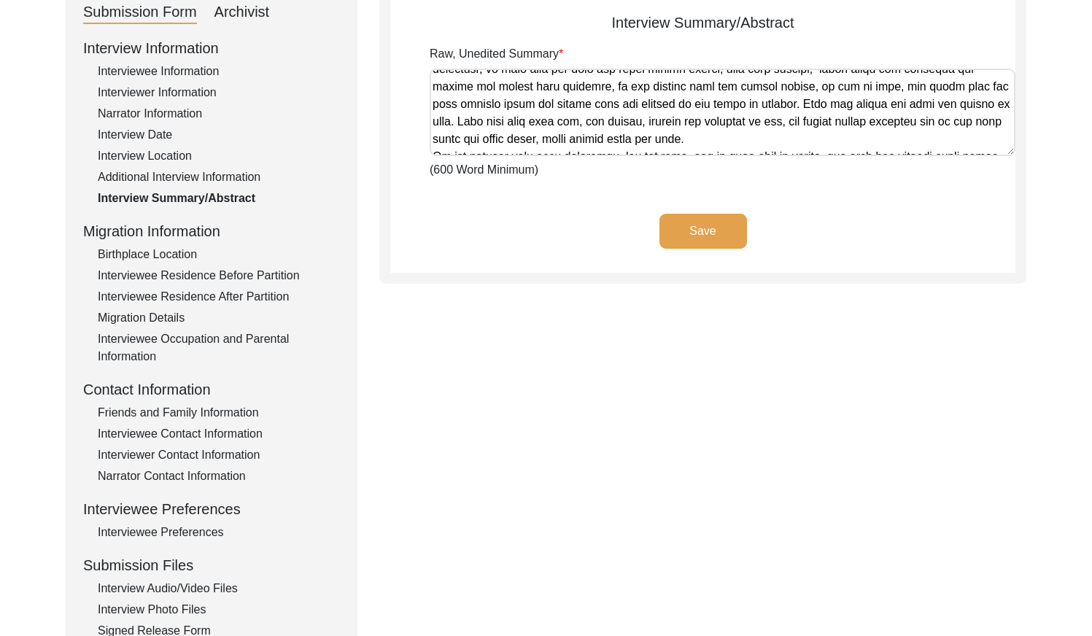  Describe the element at coordinates (219, 135) in the screenshot. I see `div: Interview Date` at that location.